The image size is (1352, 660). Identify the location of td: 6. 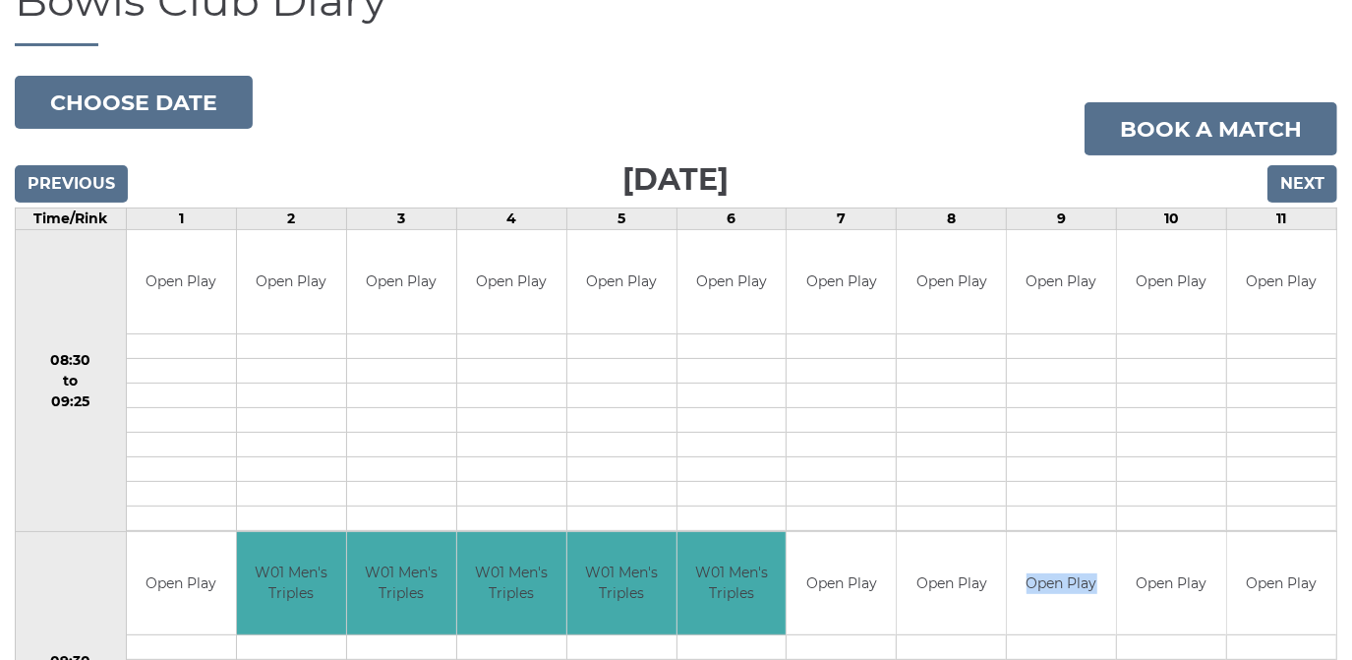
(732, 219).